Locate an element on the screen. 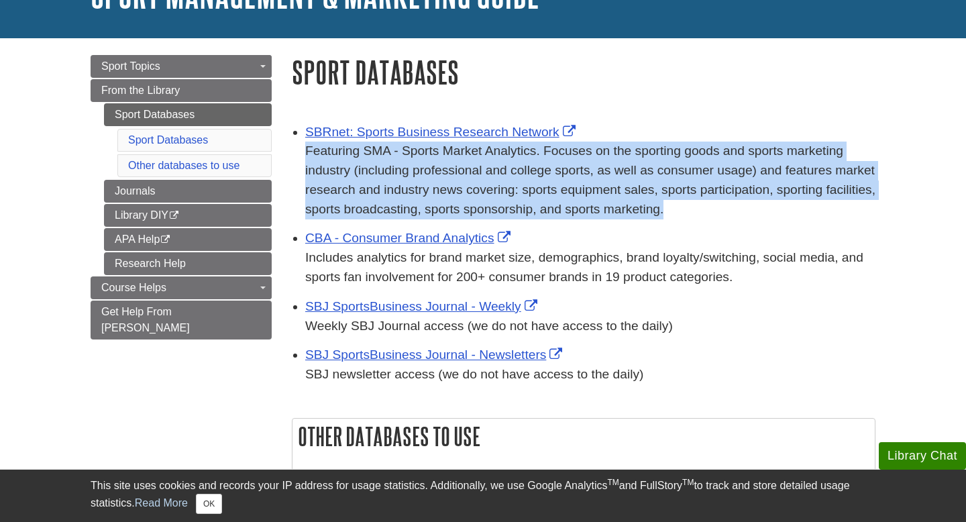 This screenshot has height=522, width=966. p: SBJ newsletter access (we do not have access to the daily) is located at coordinates (590, 374).